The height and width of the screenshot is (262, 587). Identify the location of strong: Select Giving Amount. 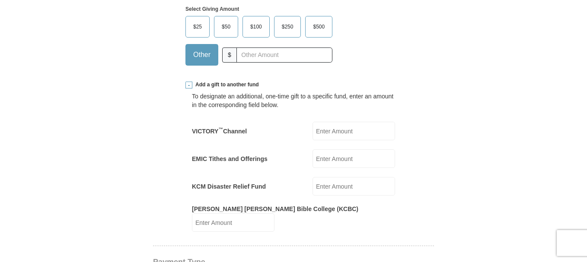
(212, 9).